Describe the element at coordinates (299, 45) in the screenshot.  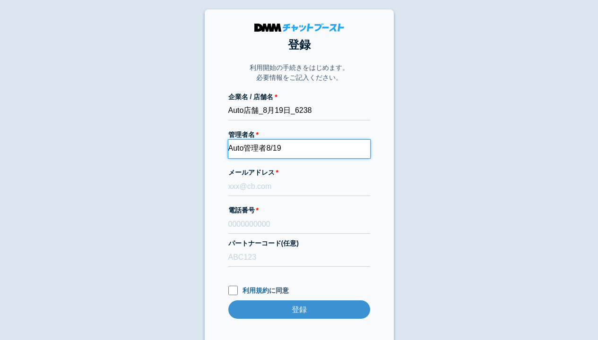
I see `h1: 登録` at that location.